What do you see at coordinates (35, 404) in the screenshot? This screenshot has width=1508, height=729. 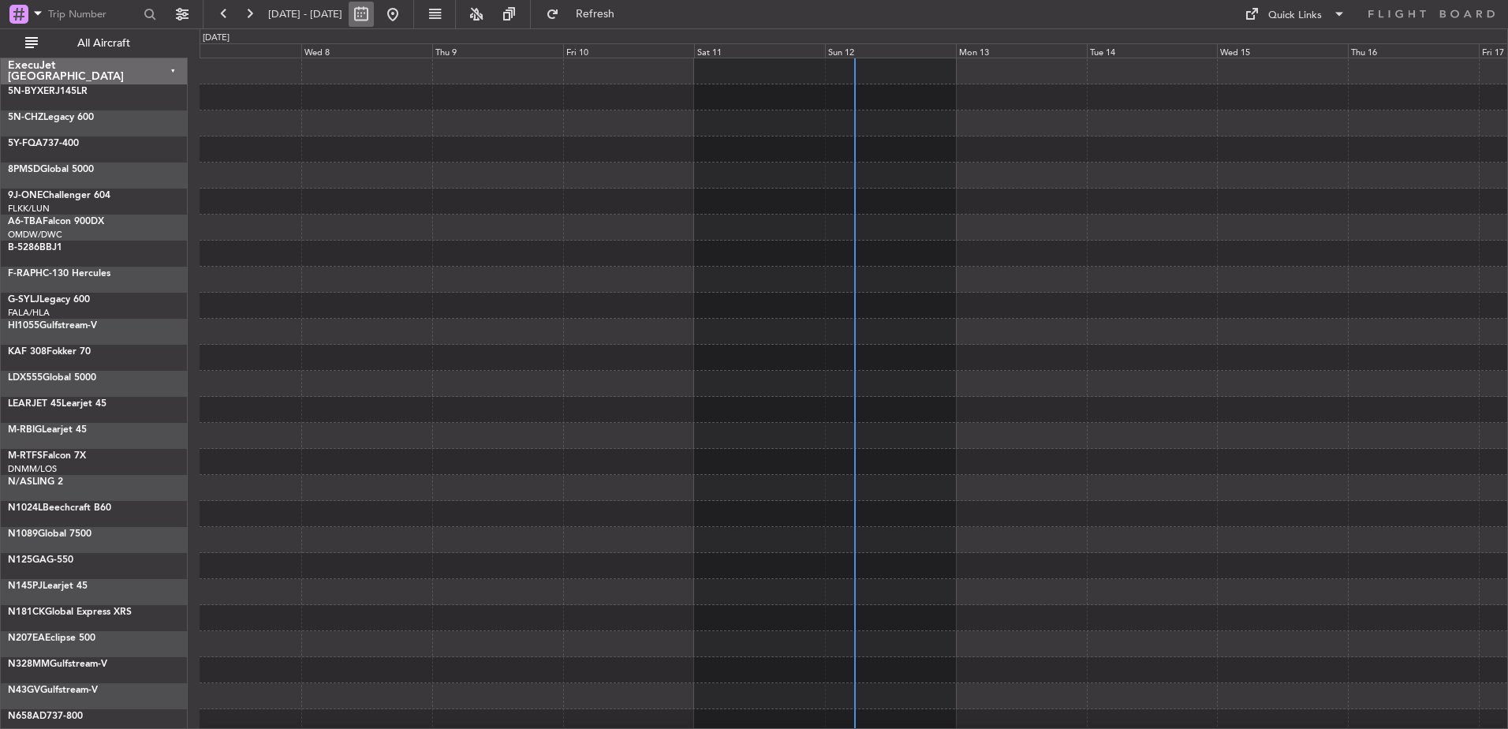 I see `span: LEARJET 45` at bounding box center [35, 404].